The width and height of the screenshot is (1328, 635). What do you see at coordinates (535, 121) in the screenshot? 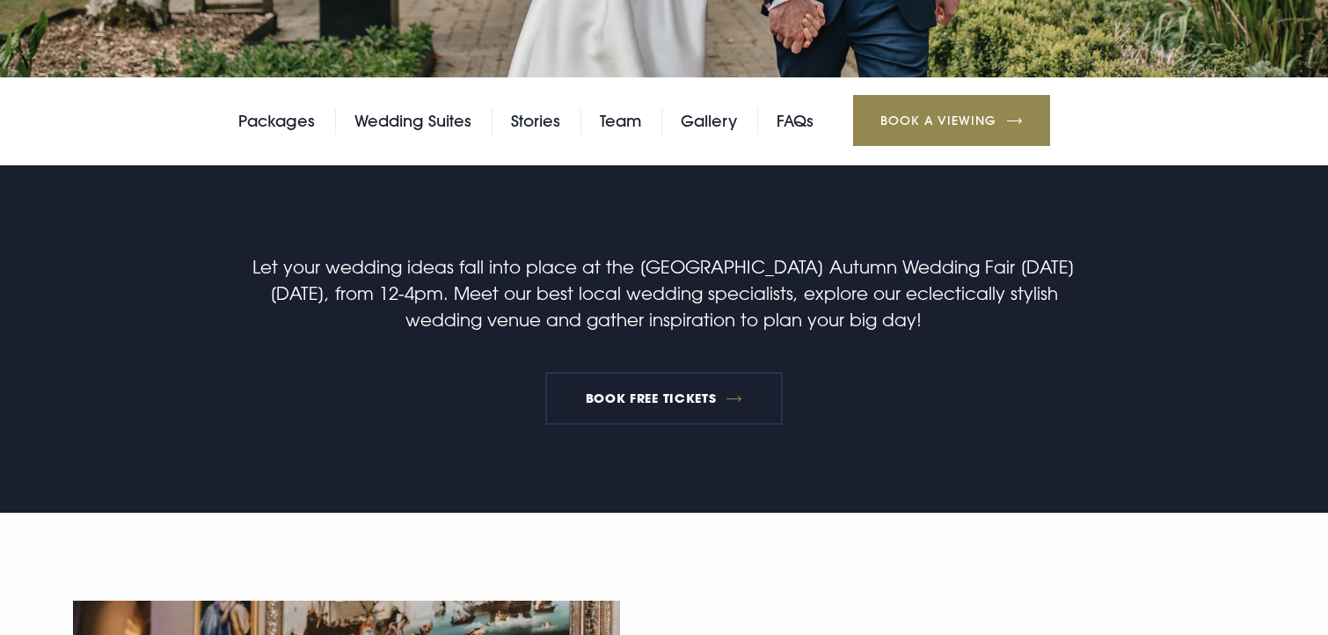
I see `a: Stories` at bounding box center [535, 121].